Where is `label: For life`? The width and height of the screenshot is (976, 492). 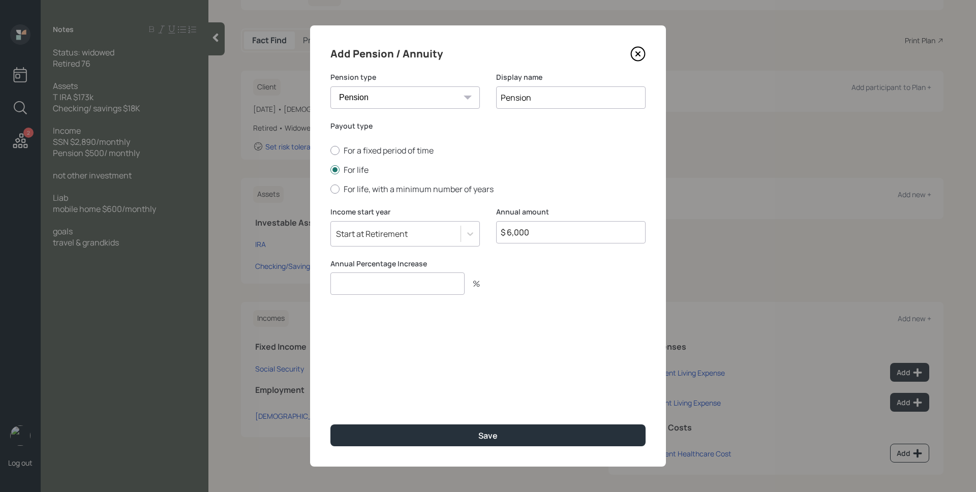
label: For life is located at coordinates (488, 170).